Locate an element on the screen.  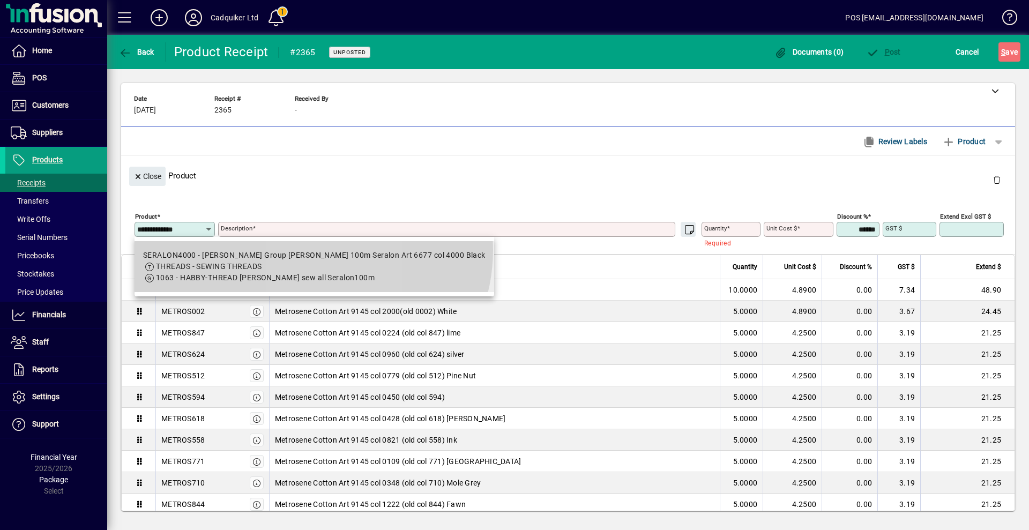
td: Metrosene Cotton Art 9145 col 0450 (old col 594) is located at coordinates (494, 397).